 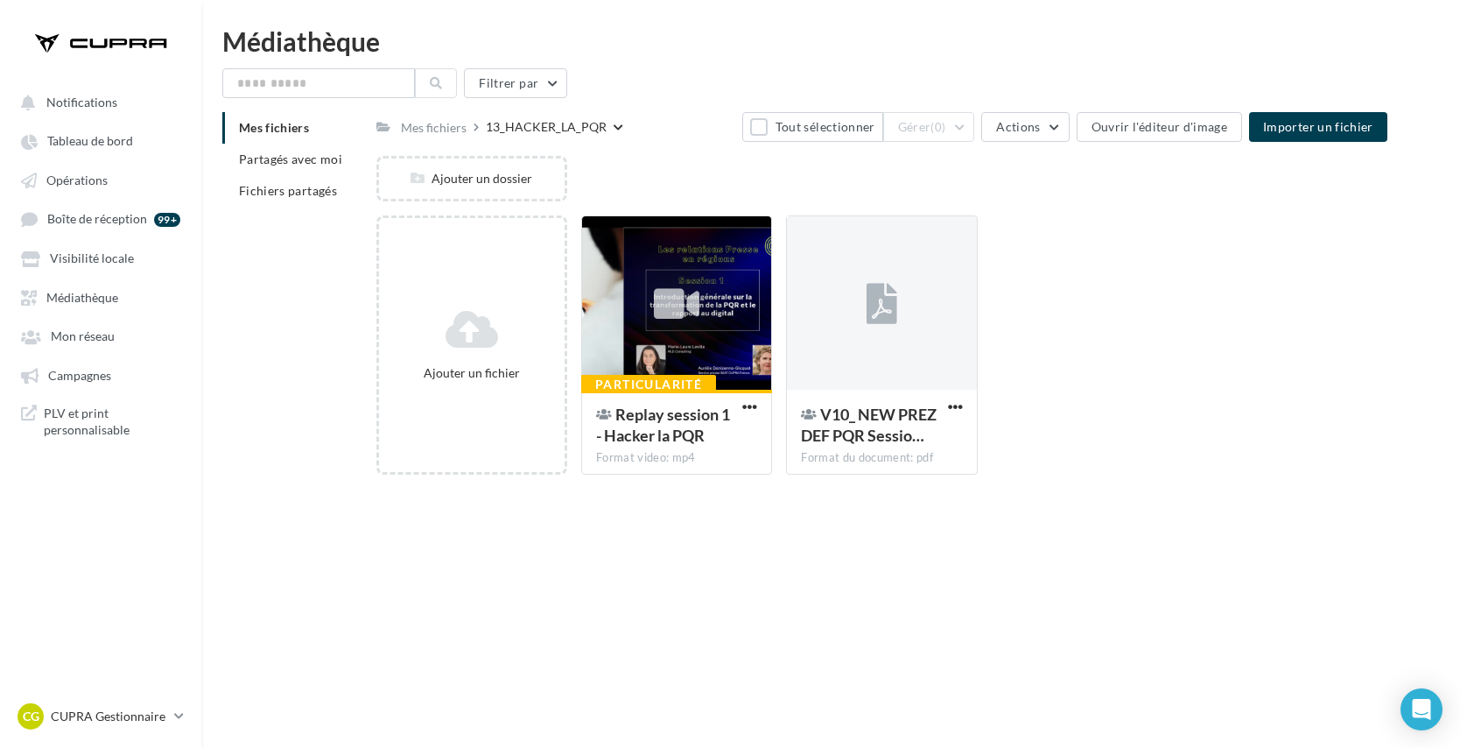 What do you see at coordinates (101, 257) in the screenshot?
I see `a: Visibilité locale` at bounding box center [101, 257].